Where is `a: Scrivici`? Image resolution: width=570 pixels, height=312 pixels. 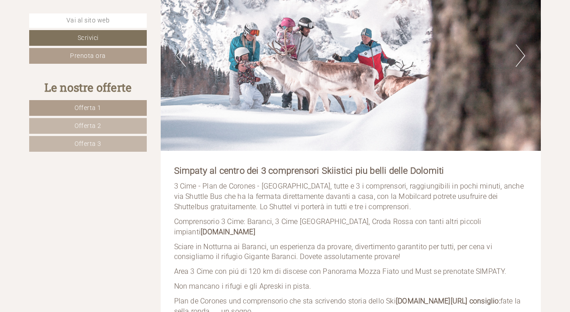 a: Scrivici is located at coordinates (88, 38).